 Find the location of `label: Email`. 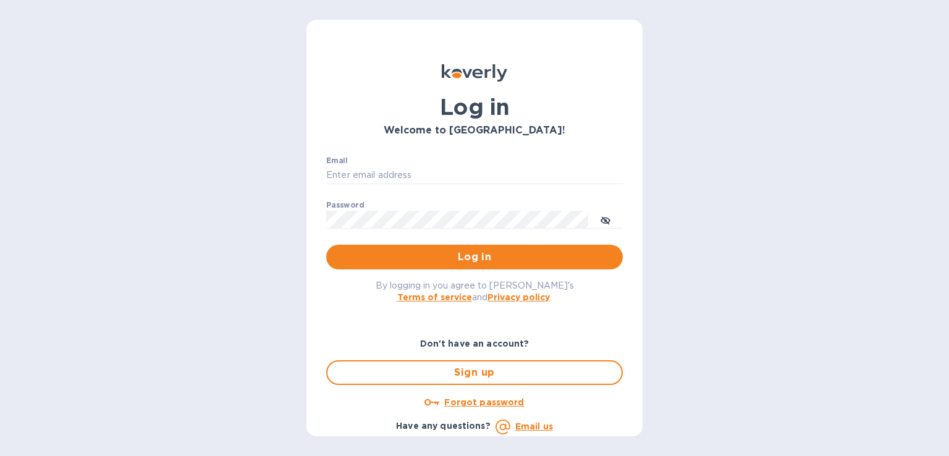

label: Email is located at coordinates (337, 161).